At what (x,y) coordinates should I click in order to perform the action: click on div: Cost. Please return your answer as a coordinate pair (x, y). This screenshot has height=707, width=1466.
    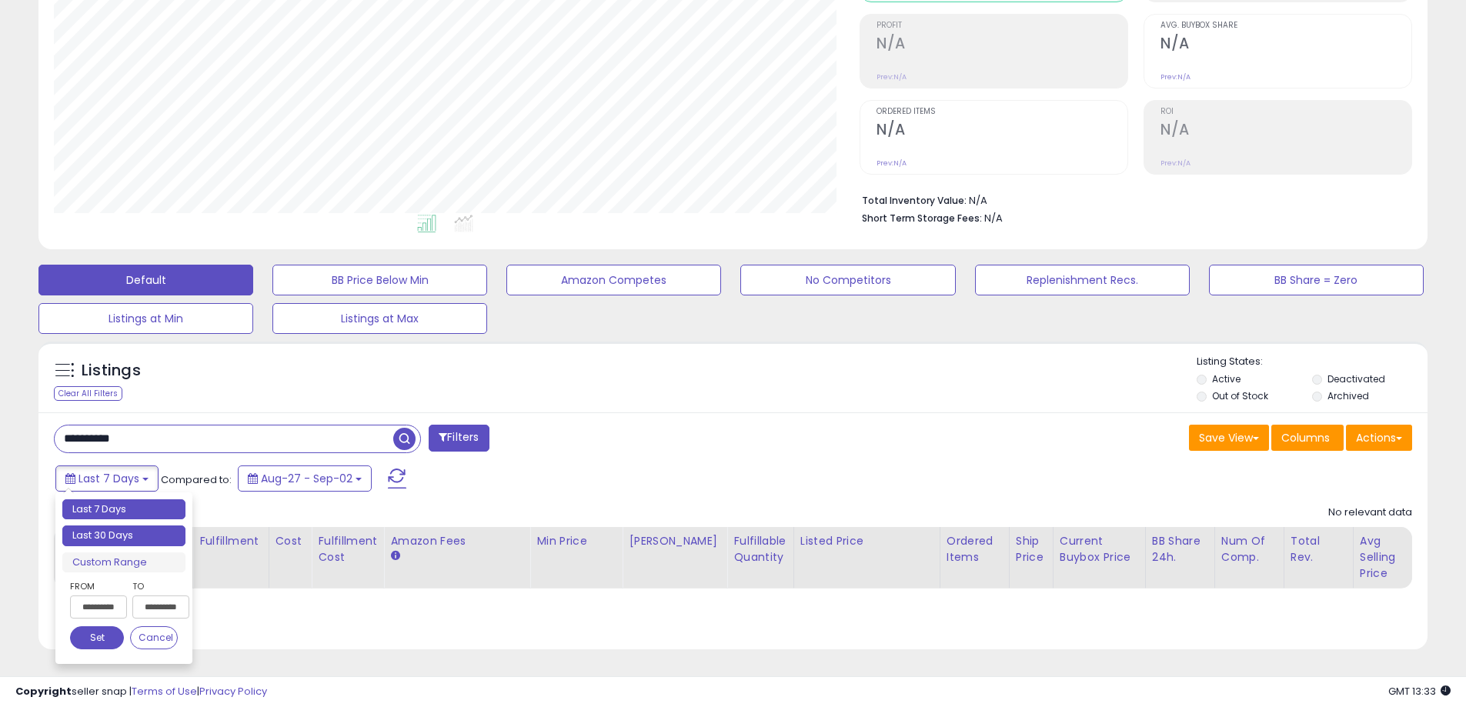
    Looking at the image, I should click on (290, 541).